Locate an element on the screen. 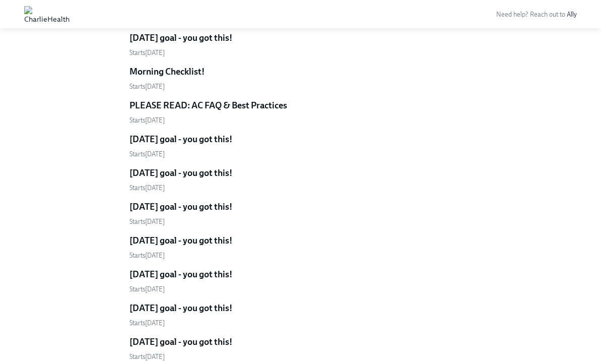 The width and height of the screenshot is (601, 361). span: Tuesday, October 28th 2025, 7:00 am is located at coordinates (147, 188).